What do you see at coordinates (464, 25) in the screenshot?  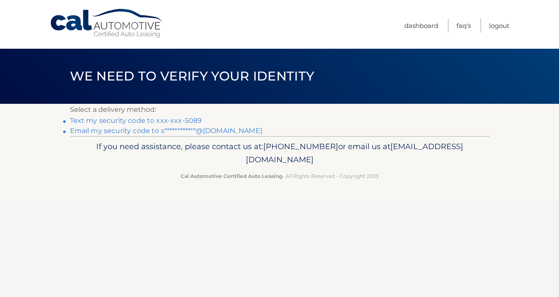 I see `a: FAQ's` at bounding box center [464, 25].